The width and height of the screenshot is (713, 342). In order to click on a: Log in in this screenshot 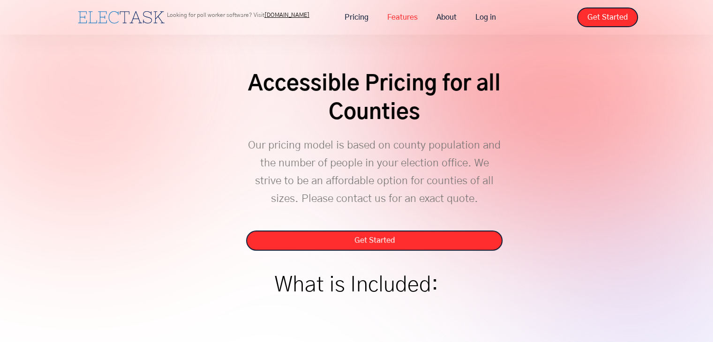, I will do `click(486, 17)`.